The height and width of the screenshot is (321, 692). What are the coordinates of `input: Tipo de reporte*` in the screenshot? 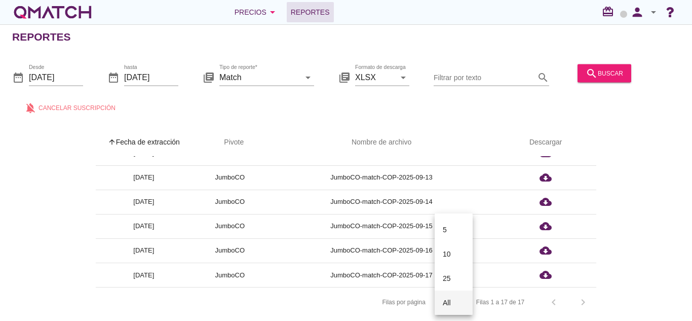 It's located at (259, 77).